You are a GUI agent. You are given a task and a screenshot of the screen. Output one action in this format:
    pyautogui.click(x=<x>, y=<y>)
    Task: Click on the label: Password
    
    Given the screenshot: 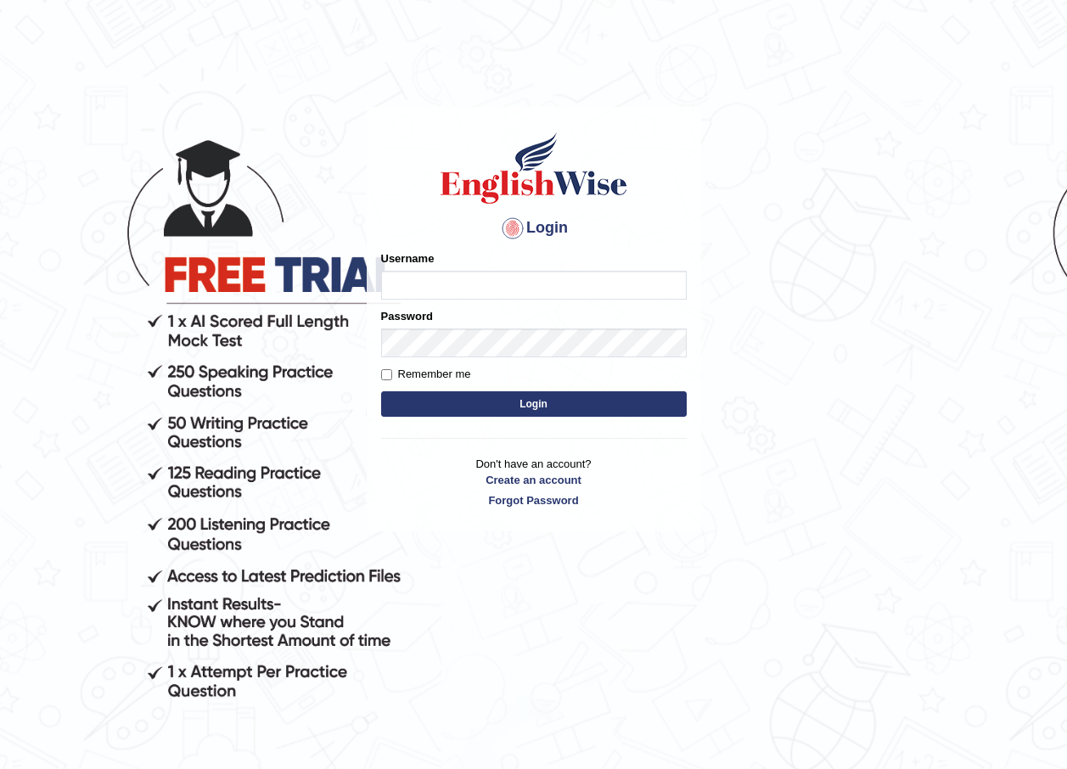 What is the action you would take?
    pyautogui.click(x=407, y=316)
    